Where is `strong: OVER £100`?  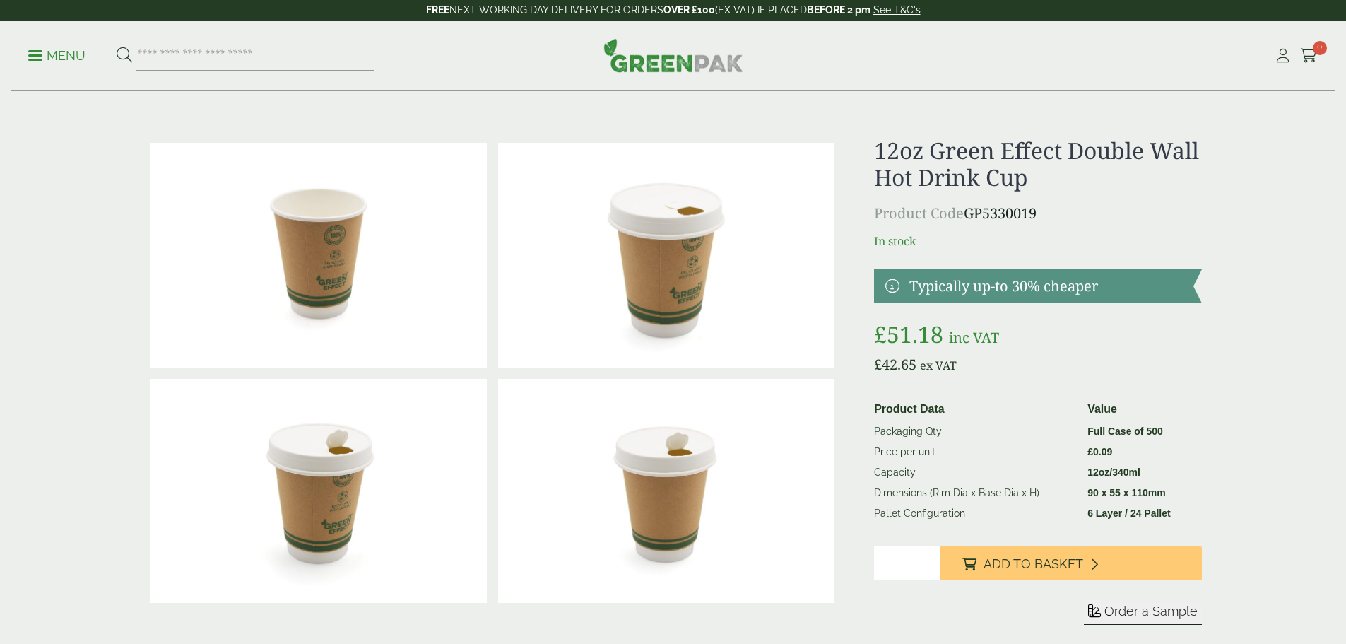
strong: OVER £100 is located at coordinates (689, 10).